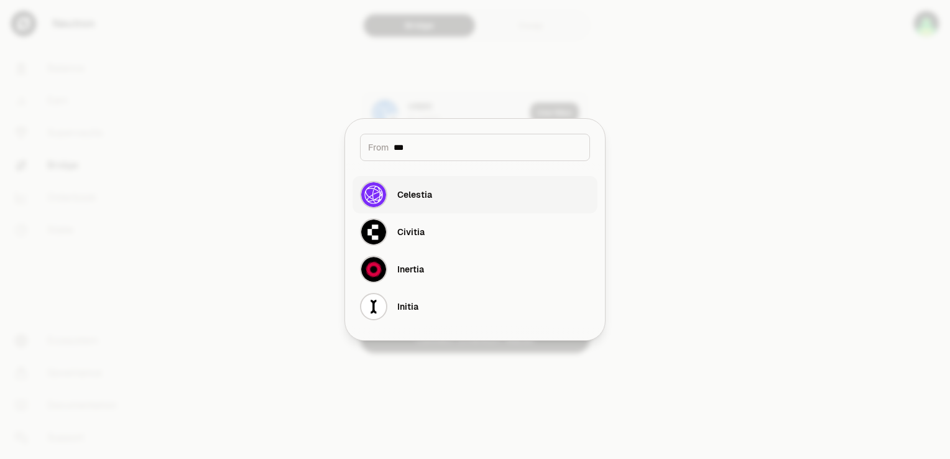  What do you see at coordinates (374, 269) in the screenshot?
I see `img: Inertia Logo` at bounding box center [374, 269].